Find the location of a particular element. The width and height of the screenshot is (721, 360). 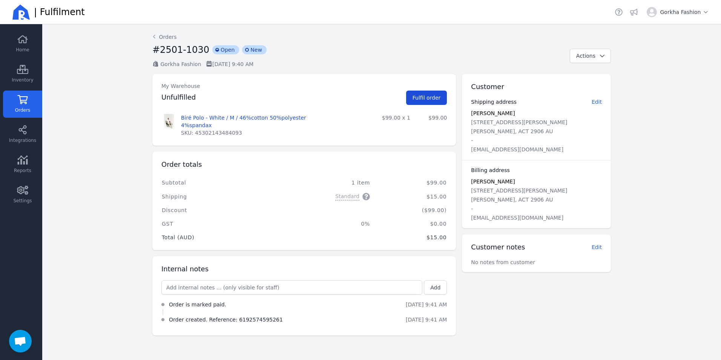

h2: #2501-1030 is located at coordinates (181, 50).